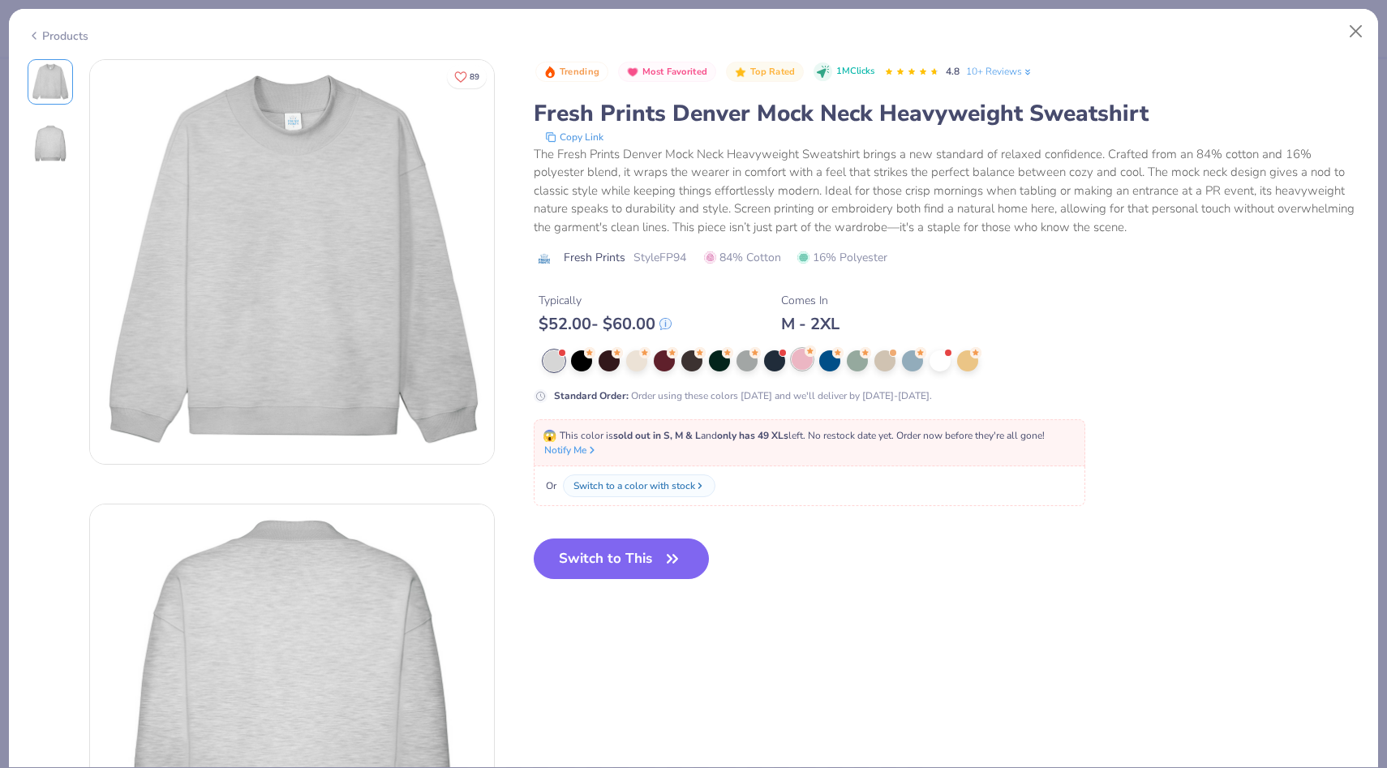  I want to click on div: Switch to a color with stock, so click(634, 486).